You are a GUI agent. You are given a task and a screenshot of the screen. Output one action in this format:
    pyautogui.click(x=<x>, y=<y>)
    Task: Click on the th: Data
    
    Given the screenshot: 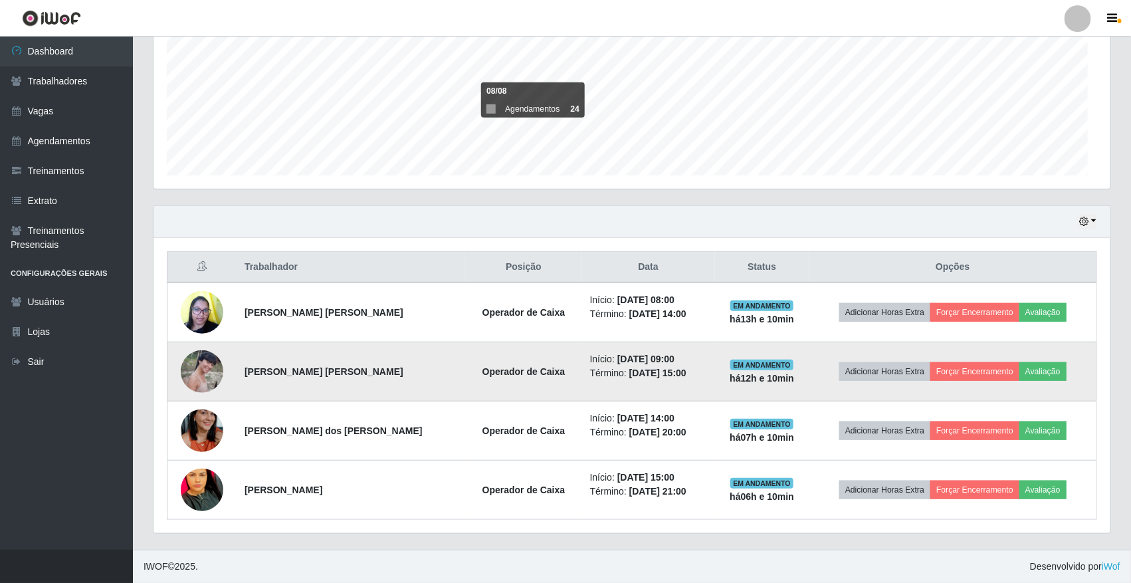 What is the action you would take?
    pyautogui.click(x=648, y=267)
    